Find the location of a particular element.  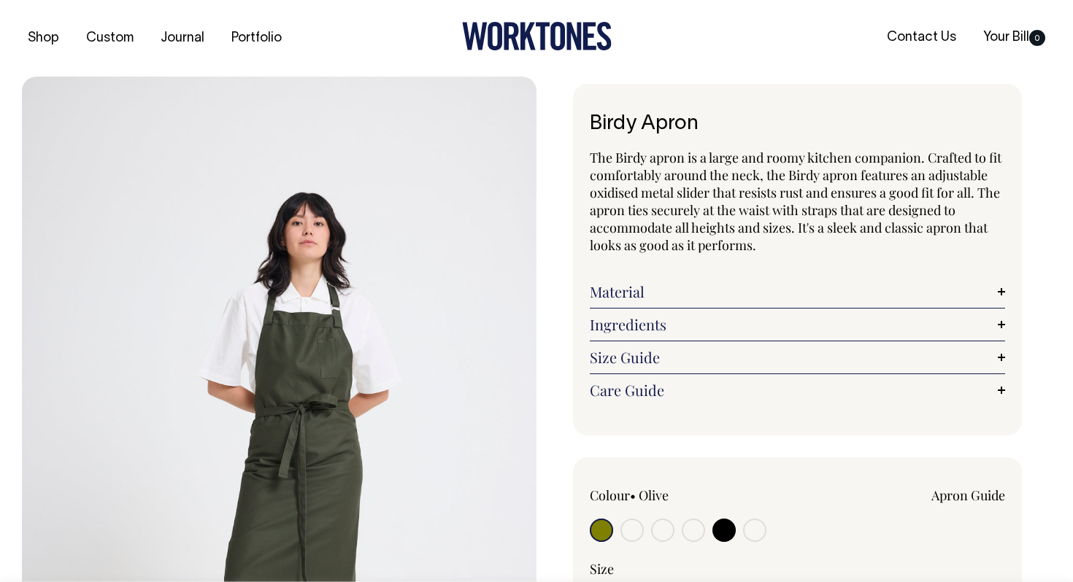

span: The Birdy apron is a large and roomy kitchen companion. Crafted to fit comfortably around the nec... is located at coordinates (796, 201).